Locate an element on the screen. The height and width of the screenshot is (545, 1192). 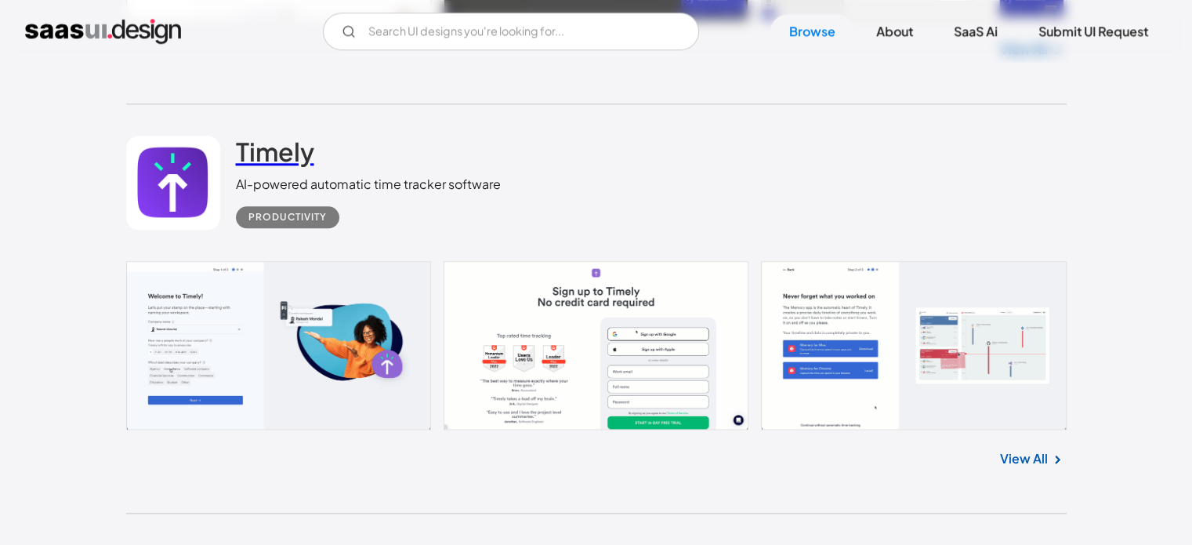
a: SaaS Ai is located at coordinates (976, 31).